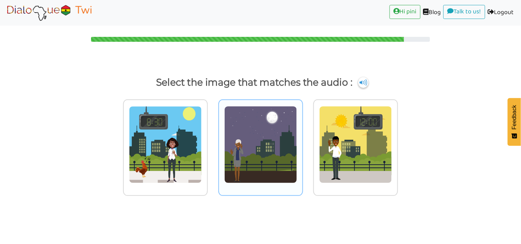 The width and height of the screenshot is (521, 244). I want to click on a: Logout, so click(501, 13).